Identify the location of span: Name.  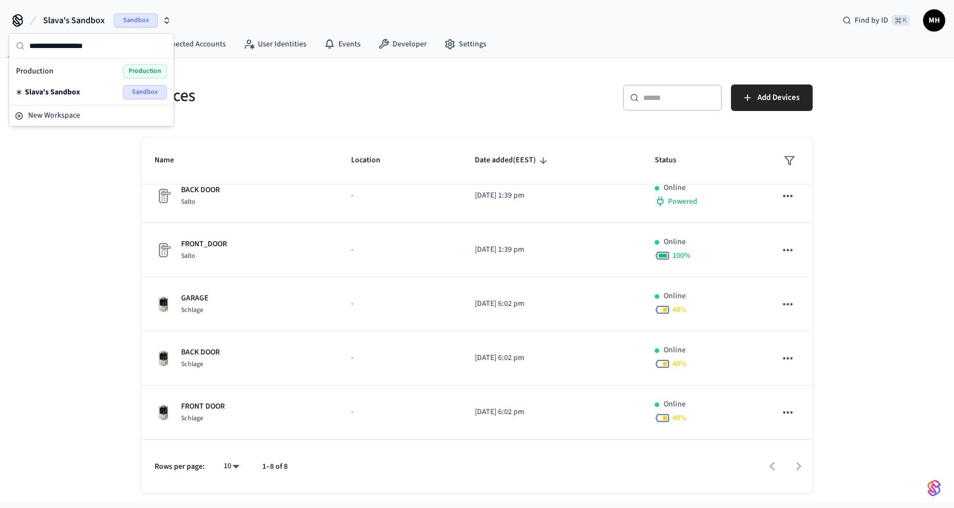
(171, 160).